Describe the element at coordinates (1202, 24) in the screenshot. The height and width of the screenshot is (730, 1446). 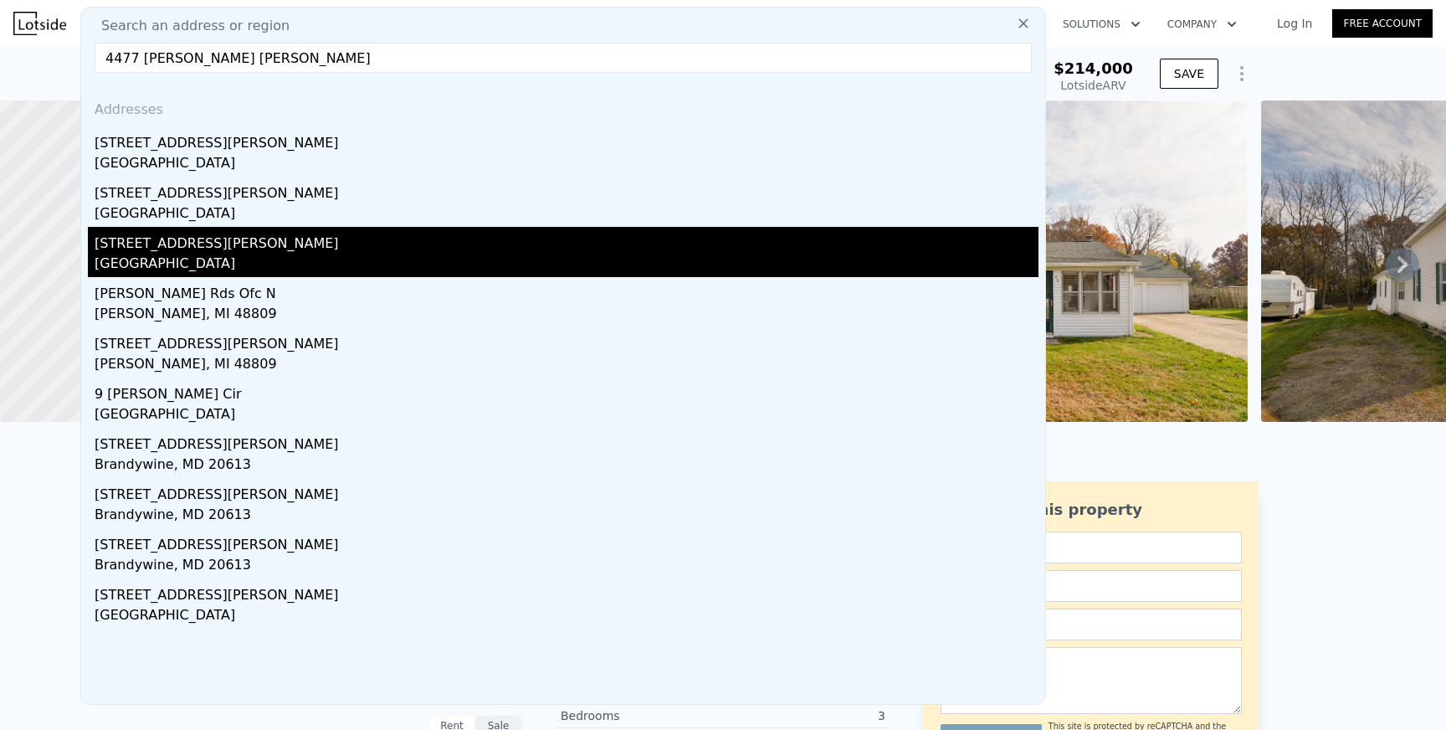
I see `button: Company` at that location.